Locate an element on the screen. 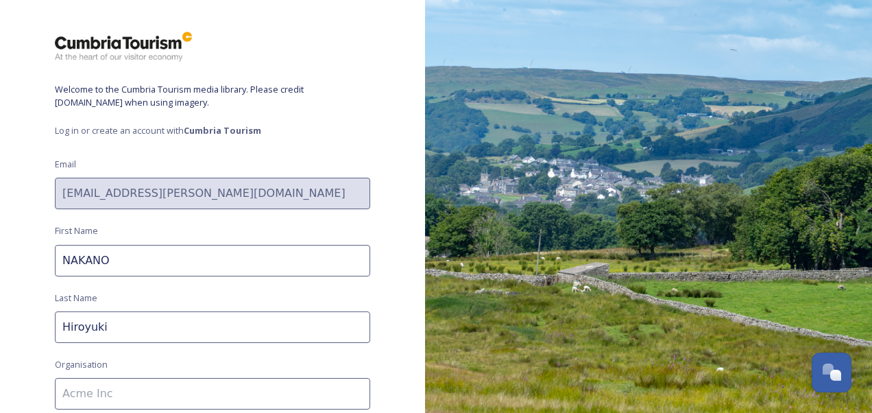  span: Last Name is located at coordinates (76, 298).